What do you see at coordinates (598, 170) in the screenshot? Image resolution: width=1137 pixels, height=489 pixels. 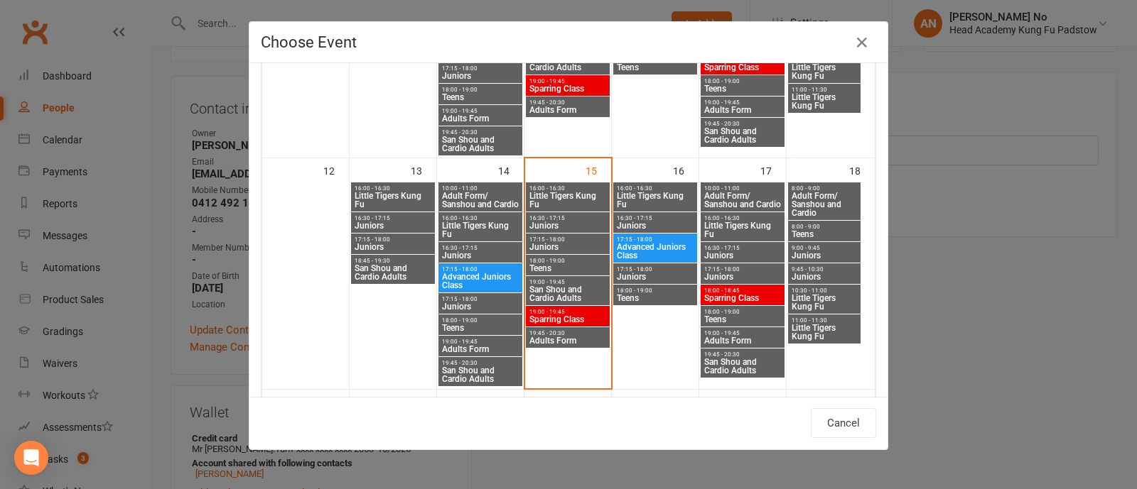 I see `div: 15` at bounding box center [598, 170].